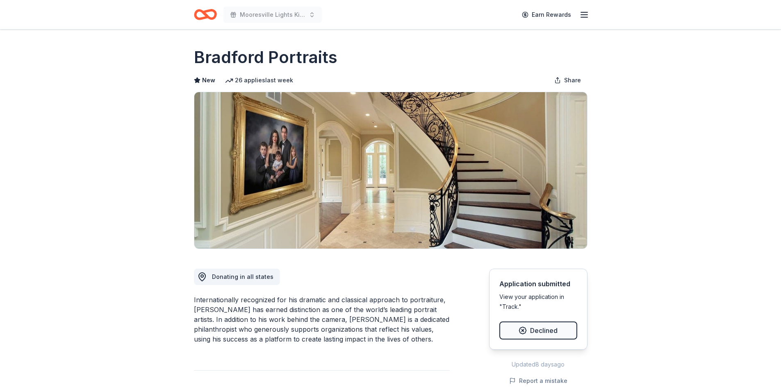 The width and height of the screenshot is (781, 387). Describe the element at coordinates (567, 80) in the screenshot. I see `button: Share` at that location.